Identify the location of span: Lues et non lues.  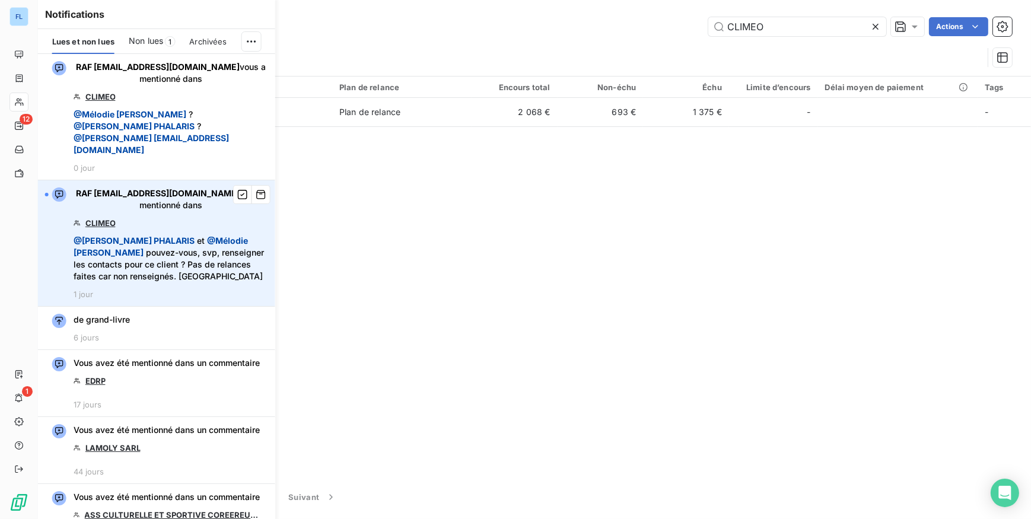
(83, 42).